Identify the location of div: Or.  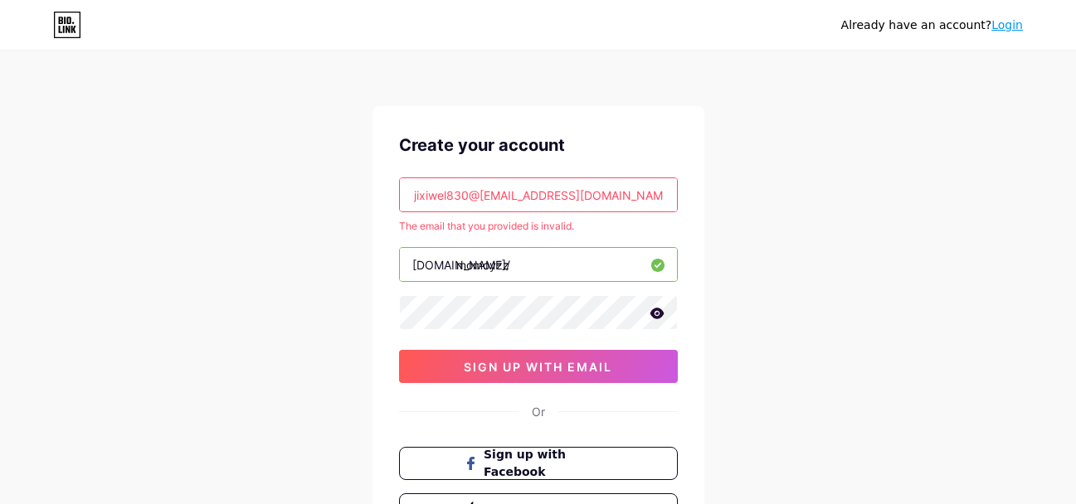
(538, 411).